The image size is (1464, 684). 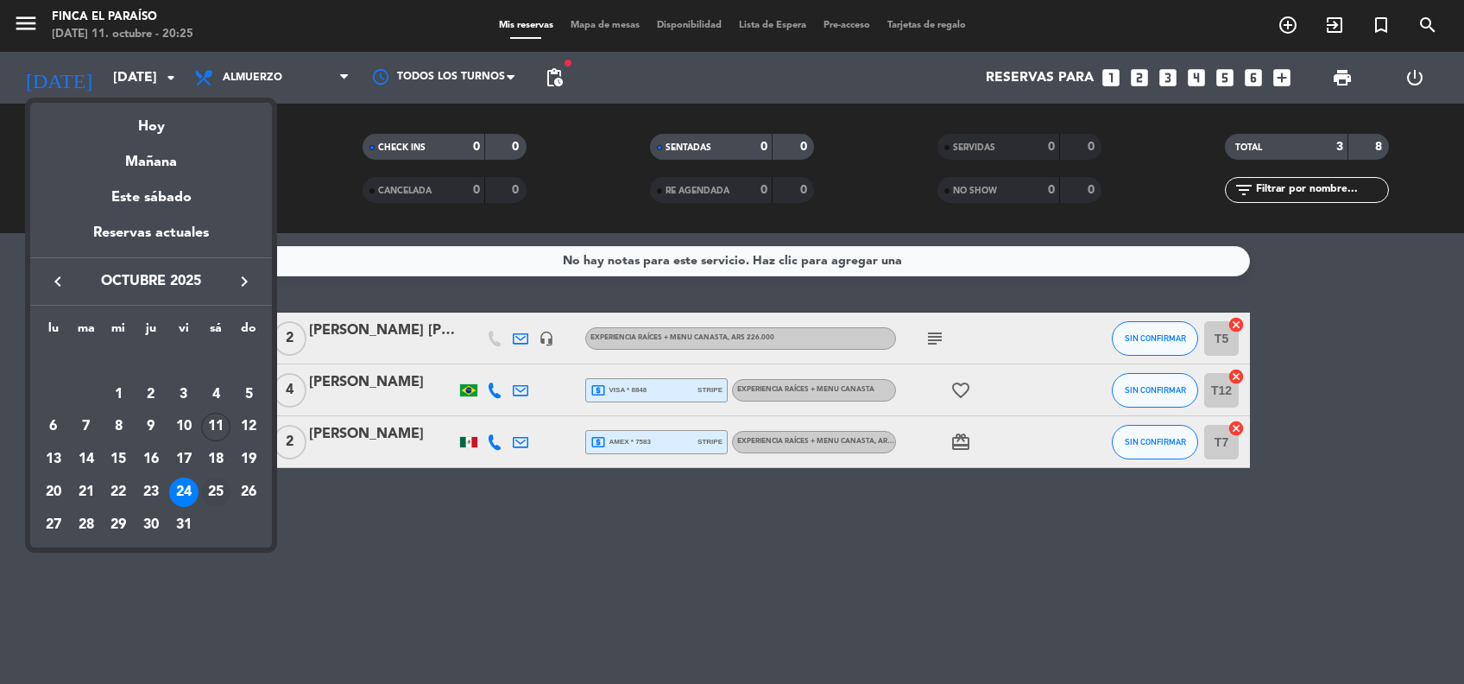 I want to click on td: 3 de octubre de 2025, so click(x=184, y=394).